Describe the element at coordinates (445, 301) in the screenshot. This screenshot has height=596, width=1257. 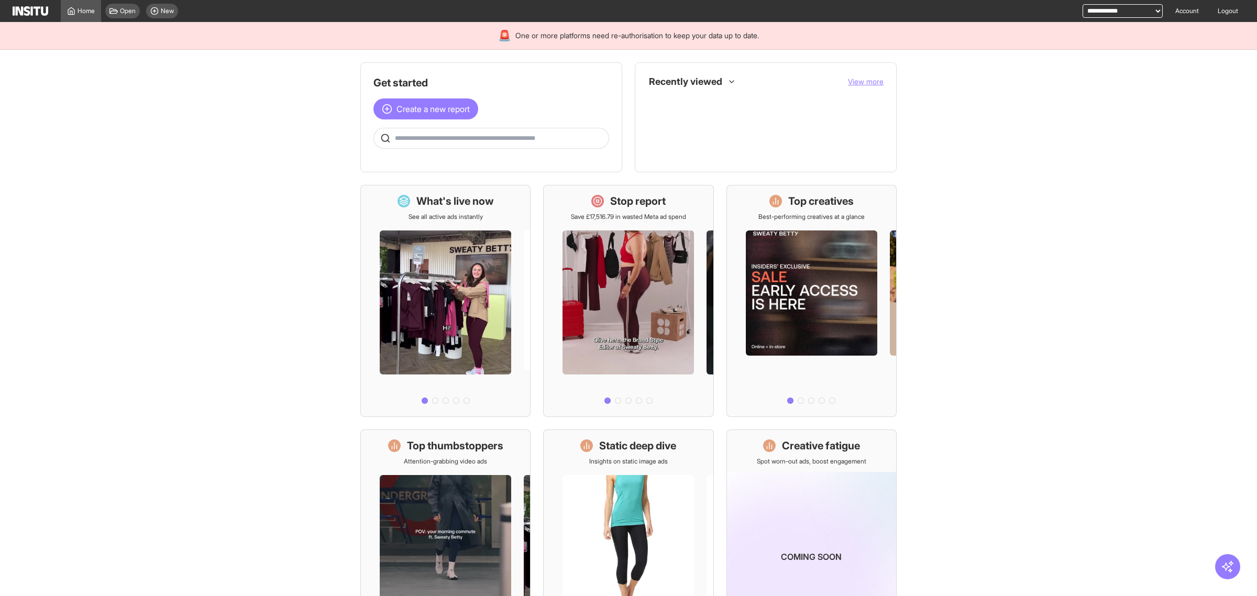
I see `a: What's live nowSee all active ads instantly` at that location.